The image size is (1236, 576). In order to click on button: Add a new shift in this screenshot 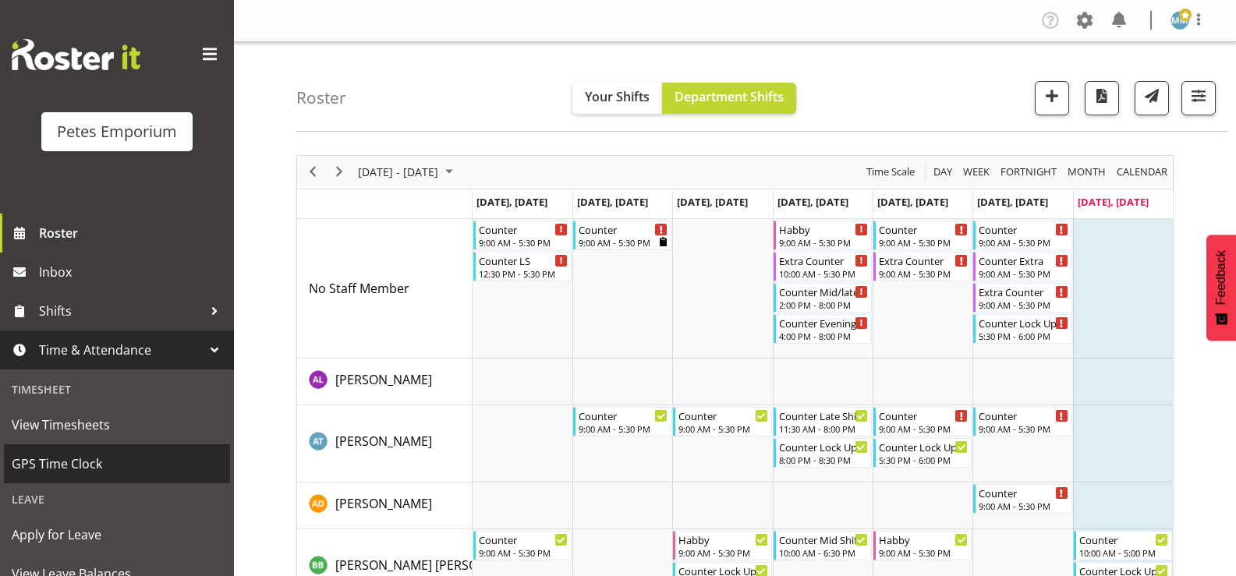, I will do `click(1052, 98)`.